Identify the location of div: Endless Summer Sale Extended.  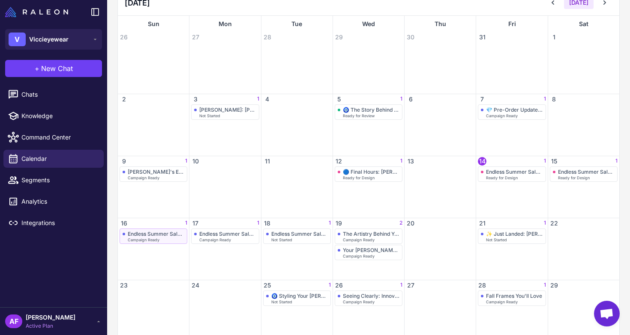
(300, 234).